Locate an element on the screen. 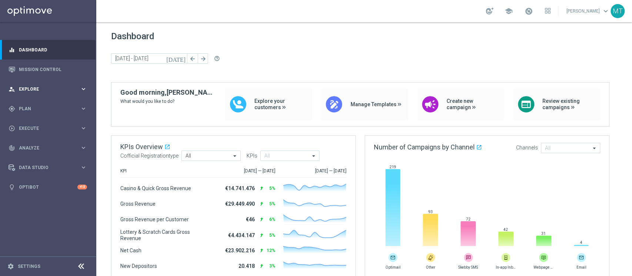 The width and height of the screenshot is (632, 276). div: track_changes Analyze keyboard_arrow_right is located at coordinates (48, 148).